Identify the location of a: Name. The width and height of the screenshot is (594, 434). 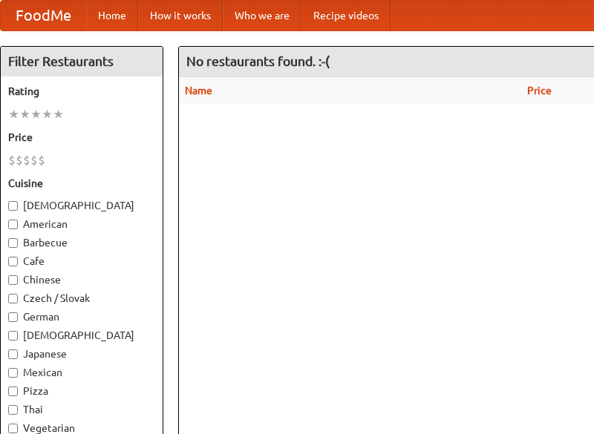
(198, 91).